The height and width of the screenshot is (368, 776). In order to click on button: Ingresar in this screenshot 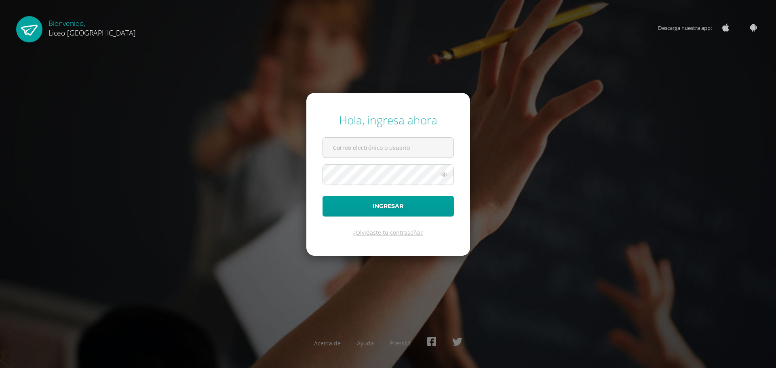, I will do `click(388, 206)`.